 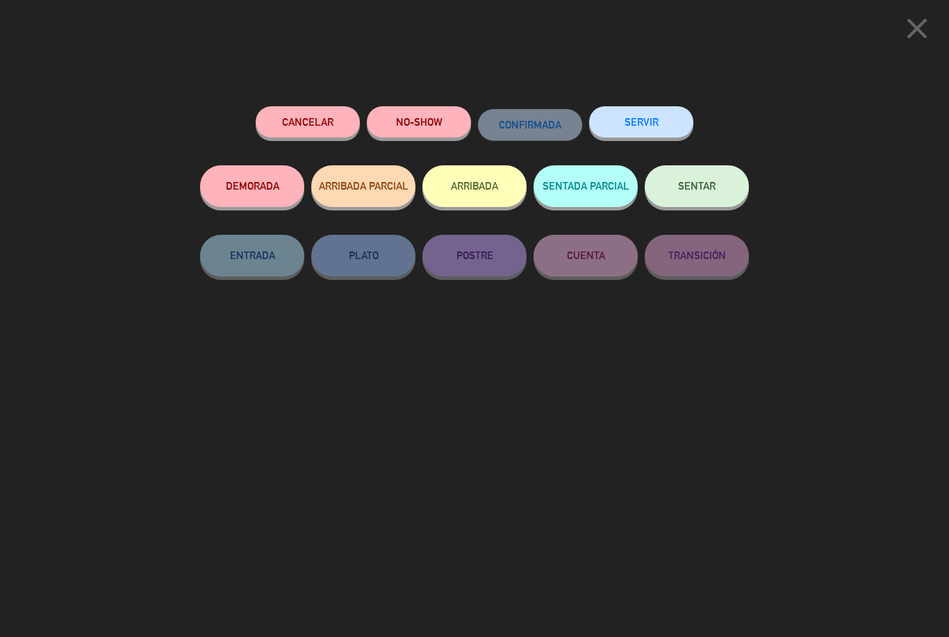 I want to click on button: DEMORADA, so click(x=252, y=186).